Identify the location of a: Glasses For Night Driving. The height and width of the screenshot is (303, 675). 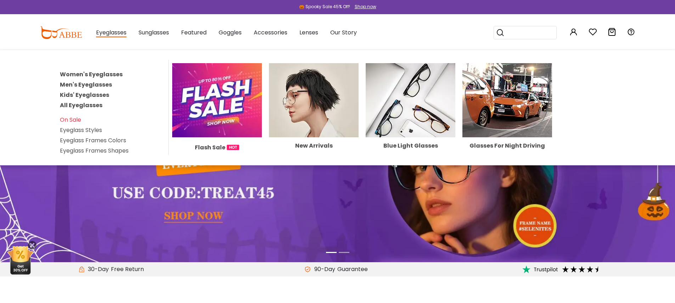
(507, 122).